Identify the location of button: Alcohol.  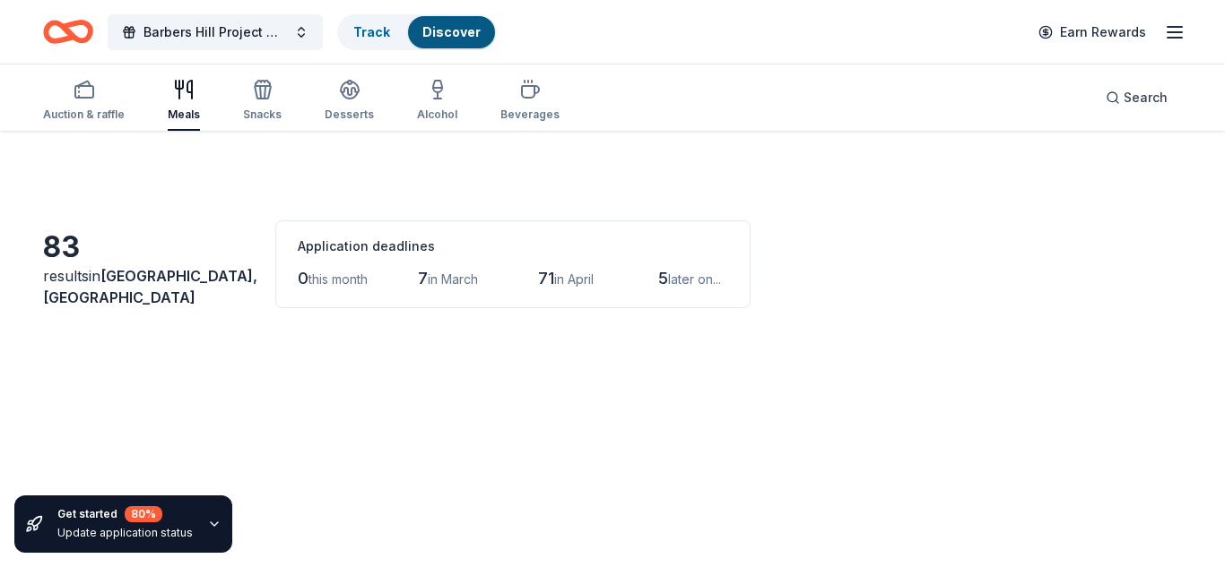
(437, 101).